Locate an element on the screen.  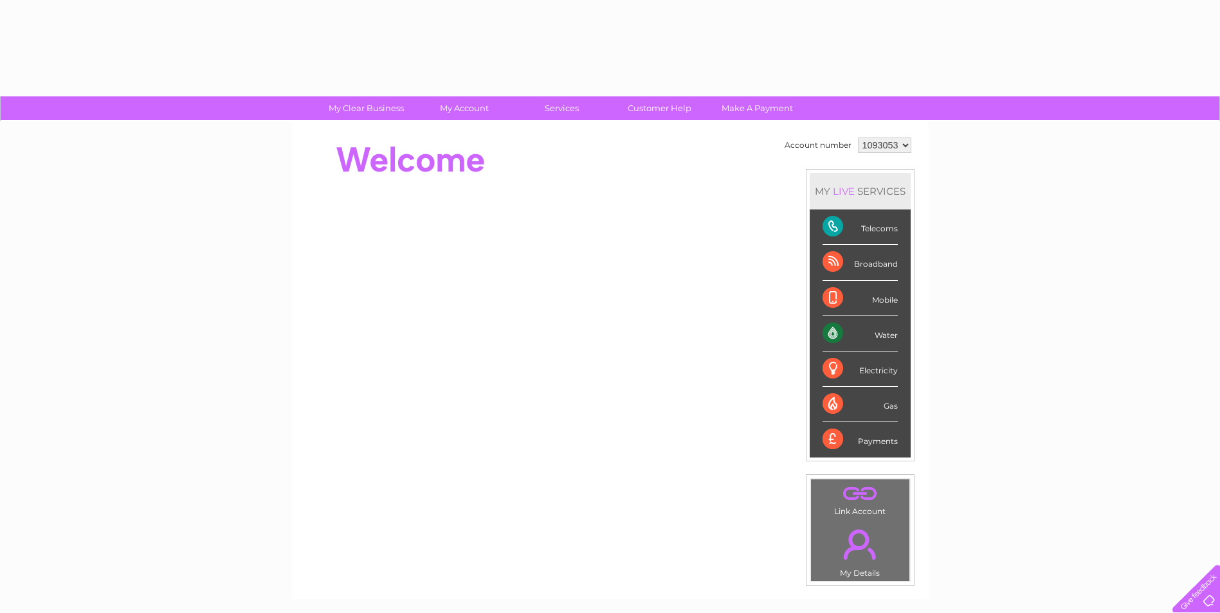
td: Account number is located at coordinates (818, 145).